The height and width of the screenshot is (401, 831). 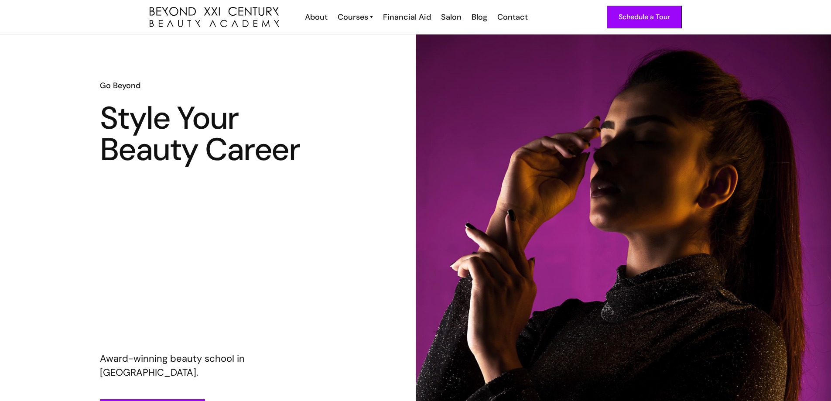 I want to click on div: About, so click(x=316, y=17).